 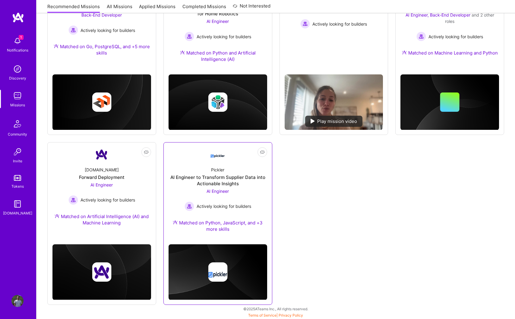 I want to click on div: Discovery, so click(x=17, y=78).